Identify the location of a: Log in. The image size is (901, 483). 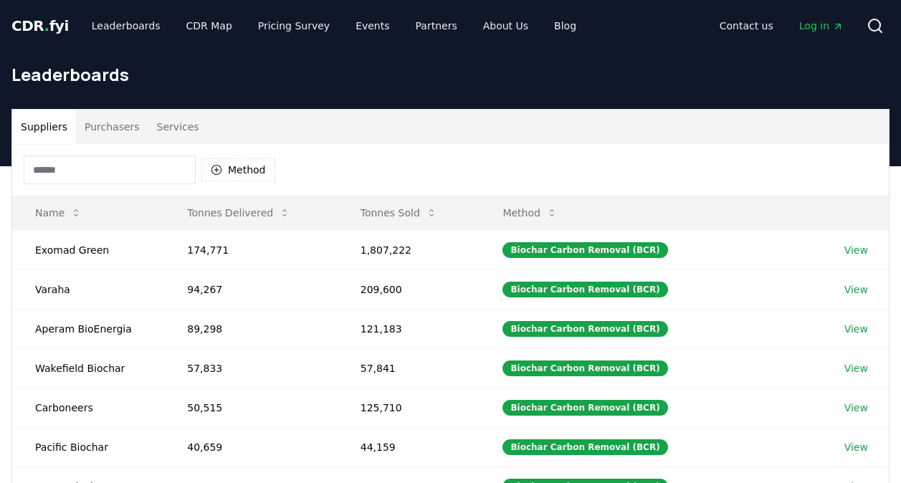
(822, 26).